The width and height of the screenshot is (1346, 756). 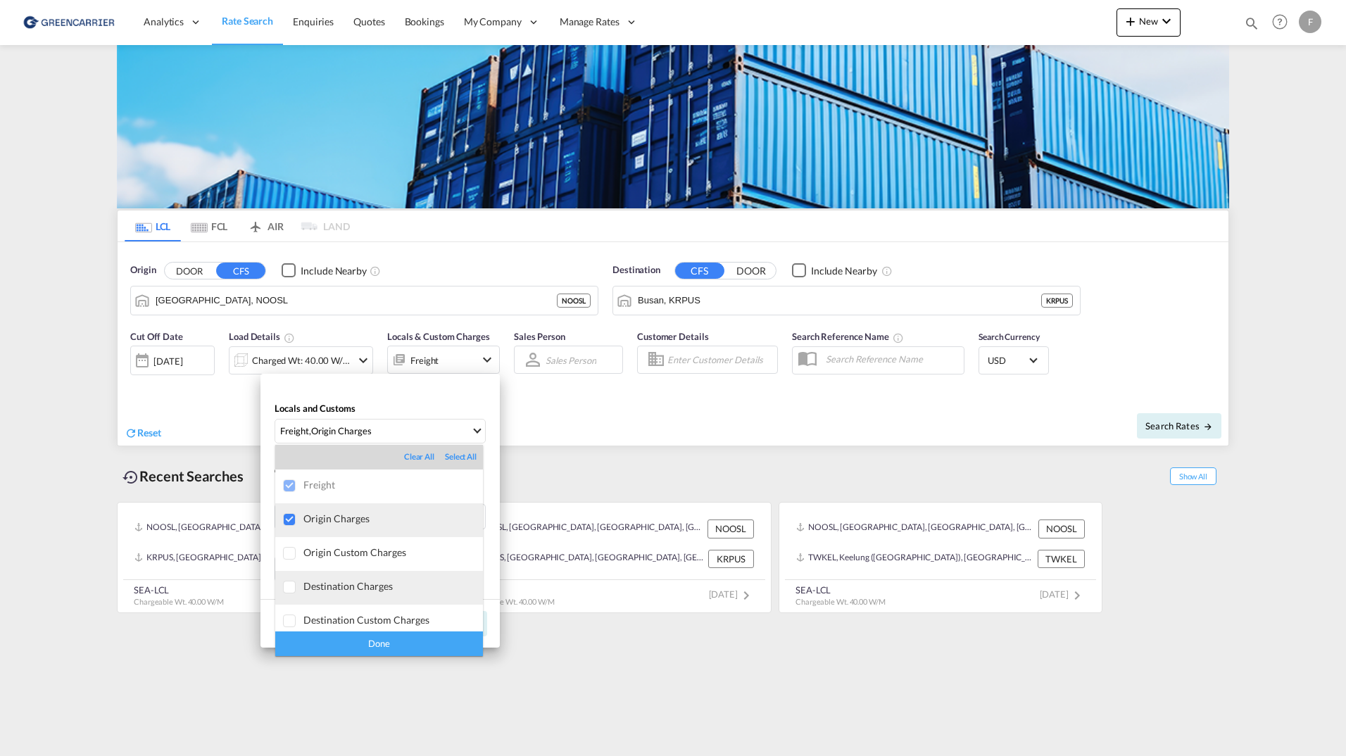 What do you see at coordinates (379, 644) in the screenshot?
I see `div: Done` at bounding box center [379, 644].